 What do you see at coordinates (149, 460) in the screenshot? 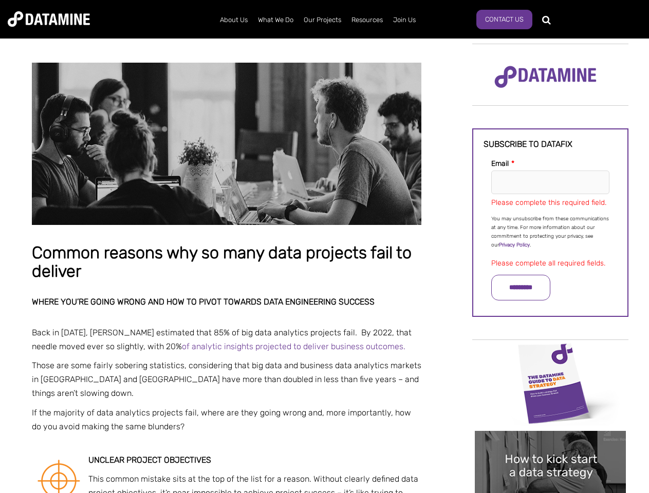
I see `strong: Unclear project objectives` at bounding box center [149, 460].